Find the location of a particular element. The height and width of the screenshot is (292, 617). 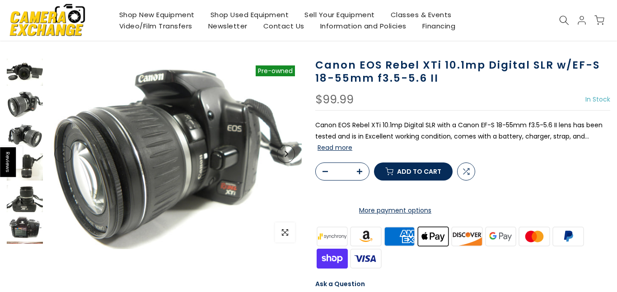

span: In Stock is located at coordinates (597, 99).